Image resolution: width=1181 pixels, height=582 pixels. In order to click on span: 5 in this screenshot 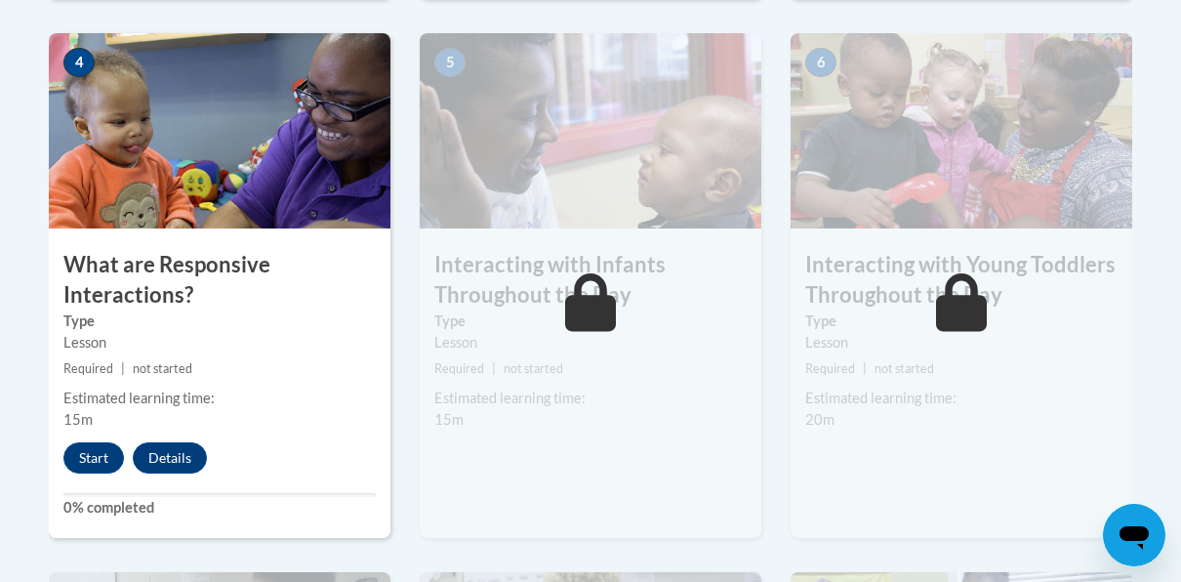, I will do `click(450, 62)`.